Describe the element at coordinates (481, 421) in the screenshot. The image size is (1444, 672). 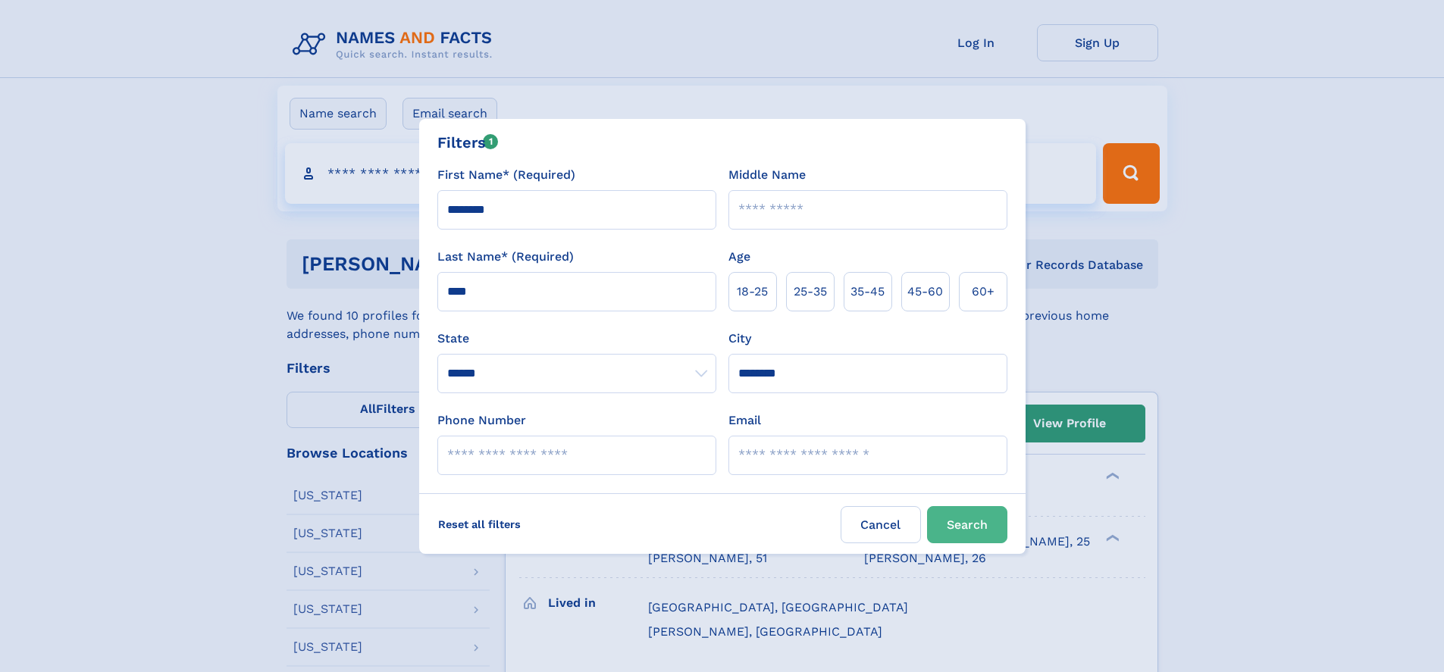
I see `label: Phone Number` at that location.